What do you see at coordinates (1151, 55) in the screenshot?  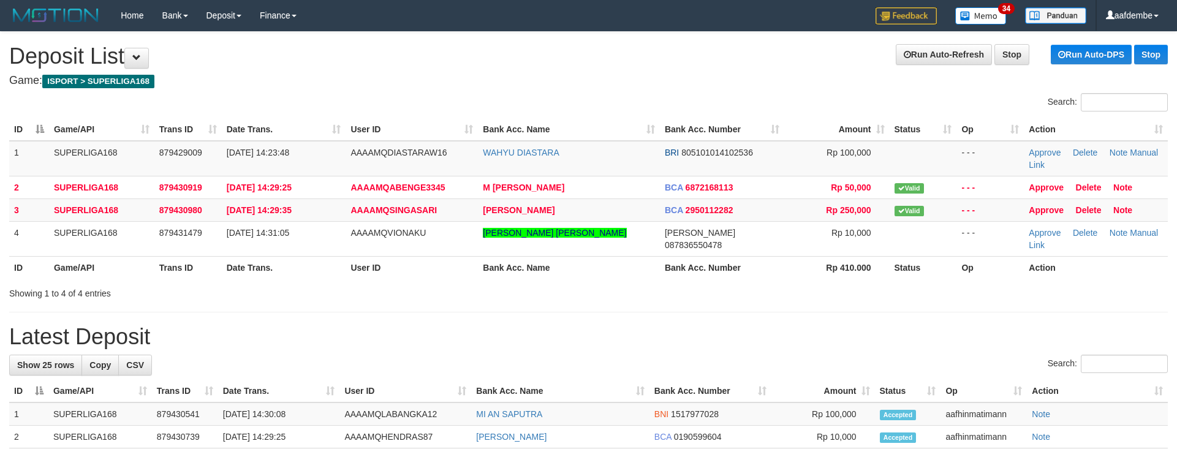 I see `a: Stop` at bounding box center [1151, 55].